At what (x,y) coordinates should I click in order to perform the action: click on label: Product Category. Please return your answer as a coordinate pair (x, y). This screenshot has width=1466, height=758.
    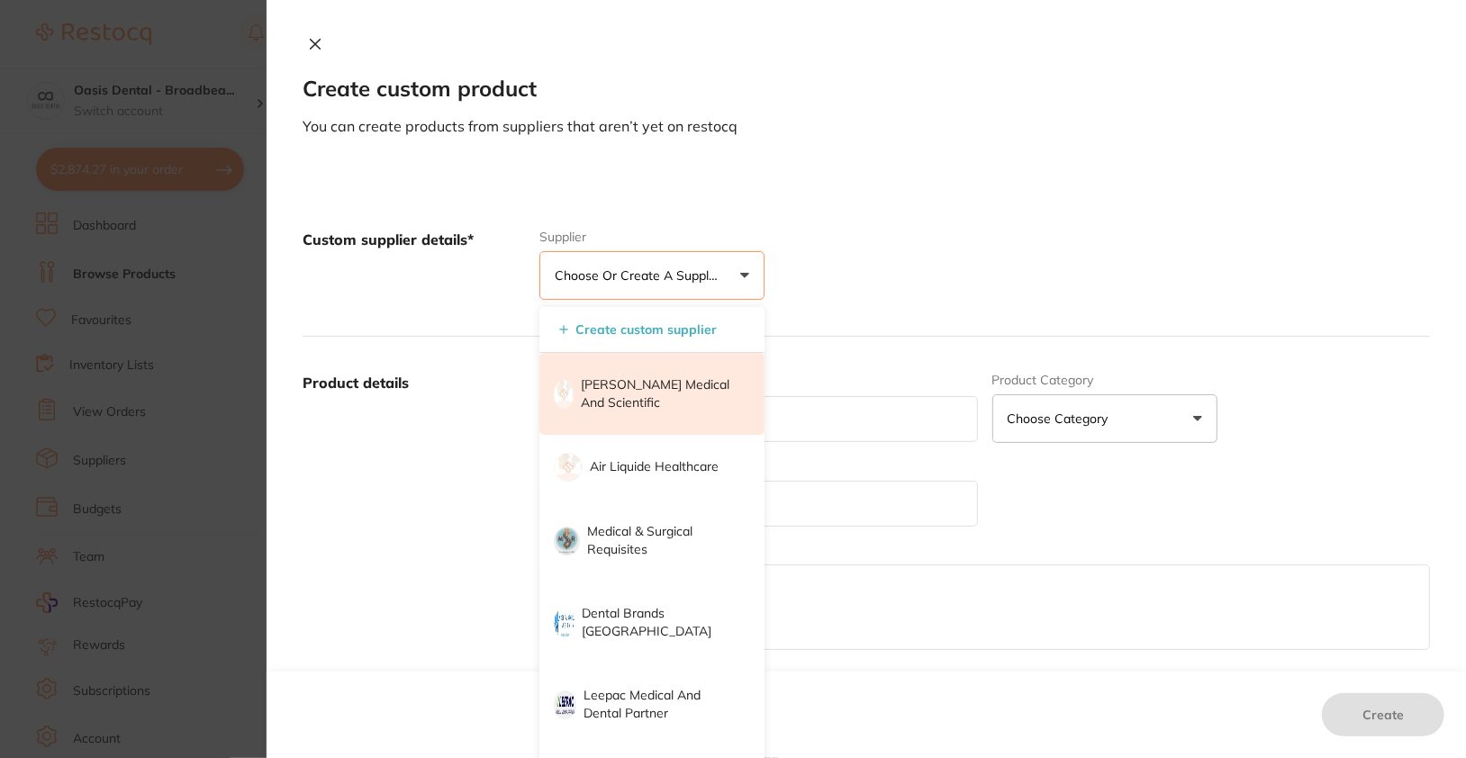
    Looking at the image, I should click on (1105, 380).